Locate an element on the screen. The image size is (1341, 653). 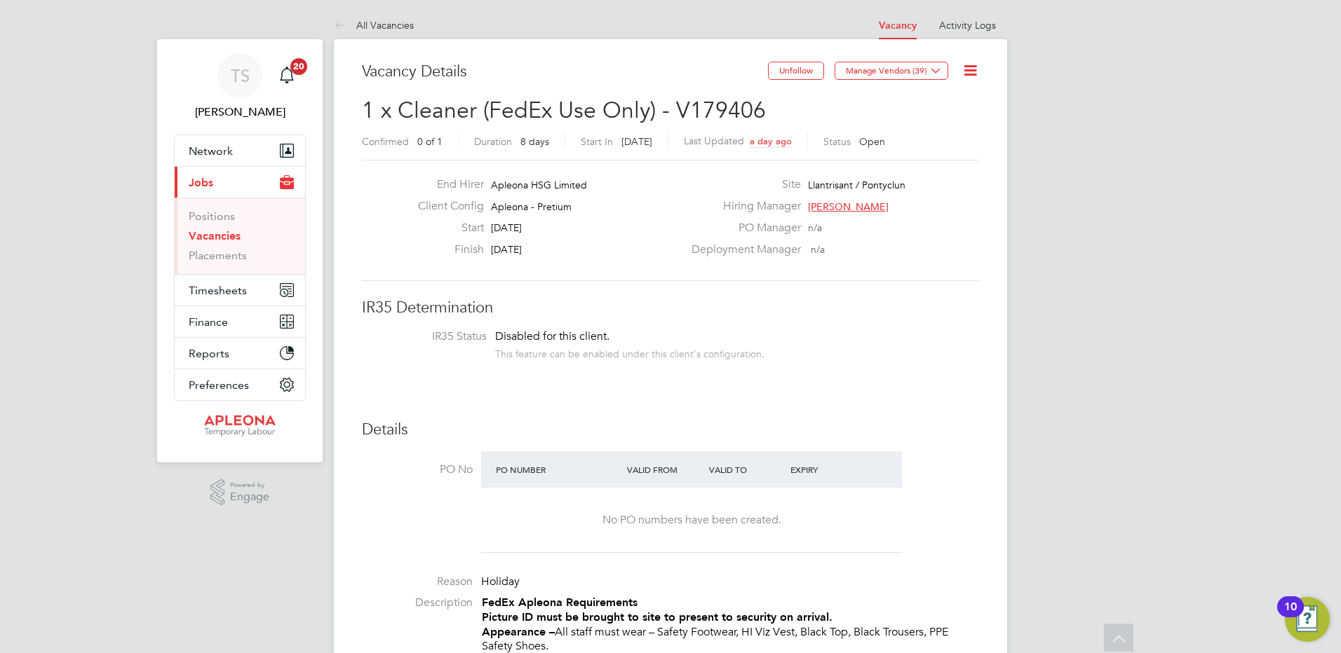
a: All Vacancies is located at coordinates (374, 25).